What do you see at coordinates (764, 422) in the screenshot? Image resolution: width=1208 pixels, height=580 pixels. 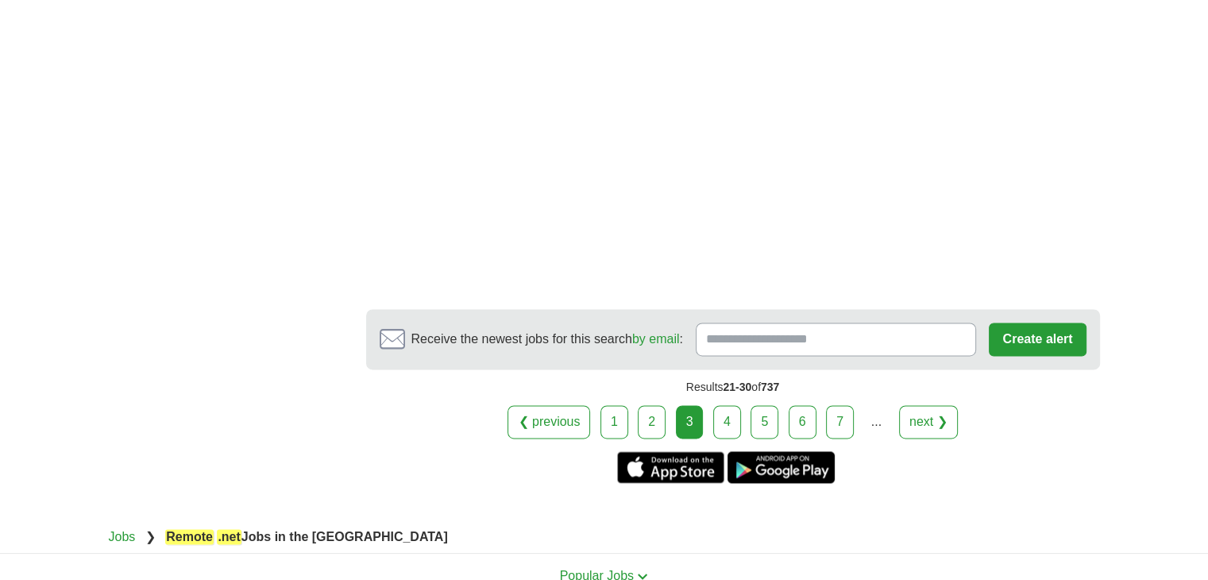 I see `a: 5` at bounding box center [764, 422].